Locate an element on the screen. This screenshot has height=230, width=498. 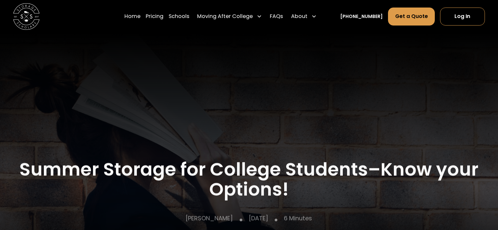
a: FAQs is located at coordinates (276, 16).